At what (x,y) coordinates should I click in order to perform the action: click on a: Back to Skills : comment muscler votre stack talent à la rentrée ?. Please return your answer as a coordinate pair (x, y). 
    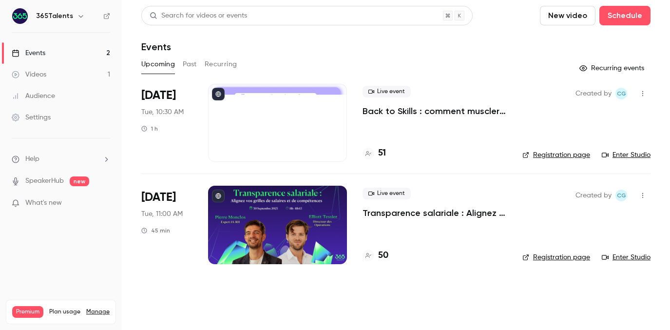
    Looking at the image, I should click on (434, 111).